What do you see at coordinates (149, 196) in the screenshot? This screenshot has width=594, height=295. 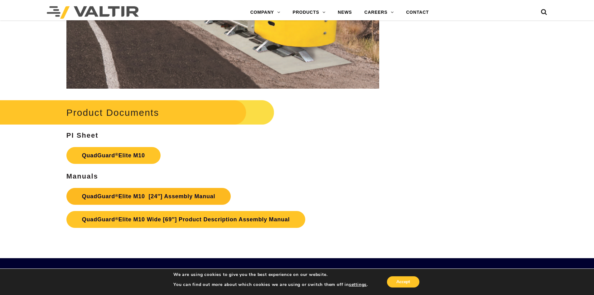 I see `a: QuadGuard®Elite M10 [24″] Assembly Manual` at bounding box center [149, 196].